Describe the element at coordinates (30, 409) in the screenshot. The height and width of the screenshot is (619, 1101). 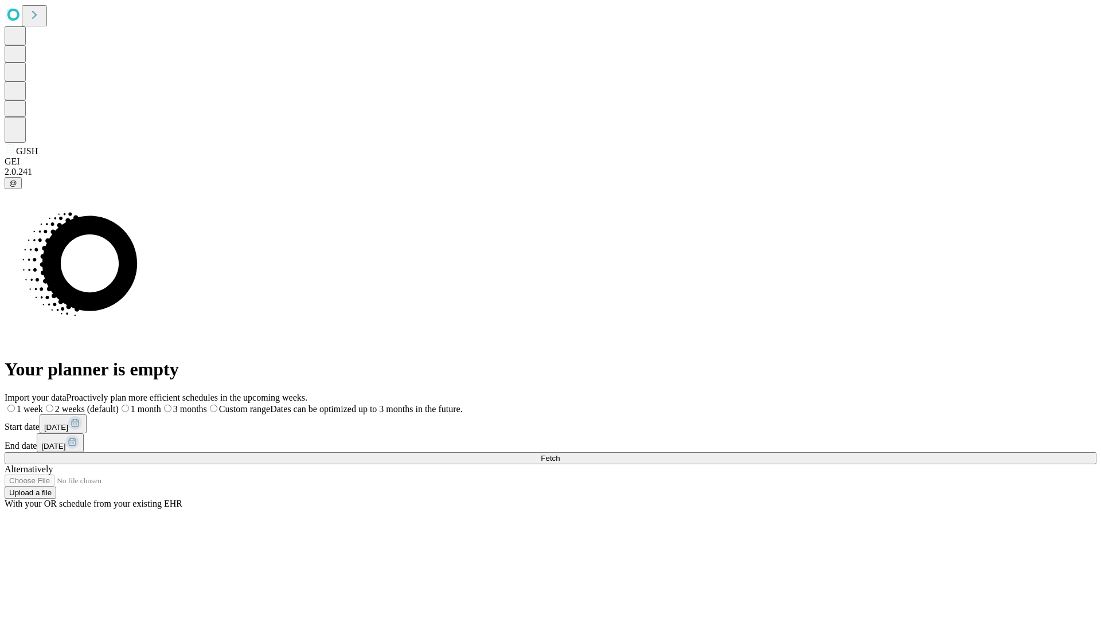
I see `span: 1 week` at that location.